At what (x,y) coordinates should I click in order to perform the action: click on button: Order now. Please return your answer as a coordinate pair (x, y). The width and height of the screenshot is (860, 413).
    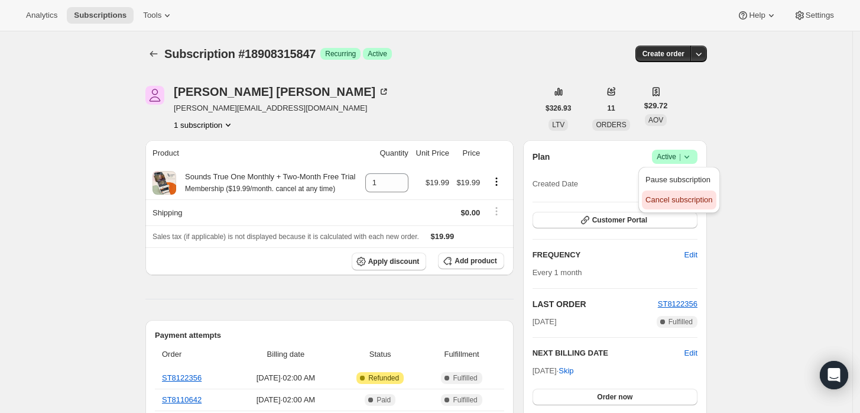
    Looking at the image, I should click on (615, 397).